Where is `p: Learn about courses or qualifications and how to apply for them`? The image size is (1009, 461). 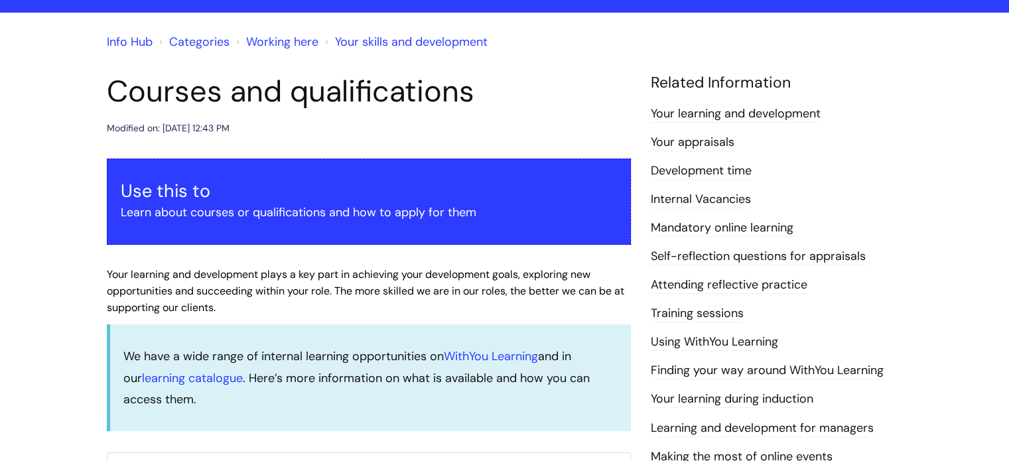 p: Learn about courses or qualifications and how to apply for them is located at coordinates (369, 212).